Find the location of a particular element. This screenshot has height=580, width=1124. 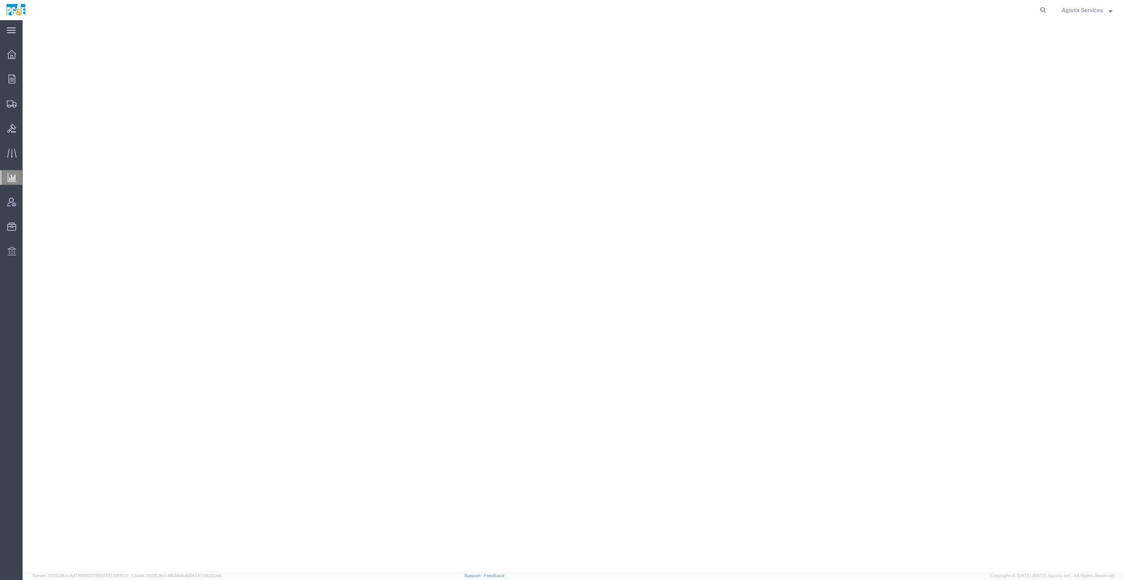

span: Agistix Services is located at coordinates (1082, 10).